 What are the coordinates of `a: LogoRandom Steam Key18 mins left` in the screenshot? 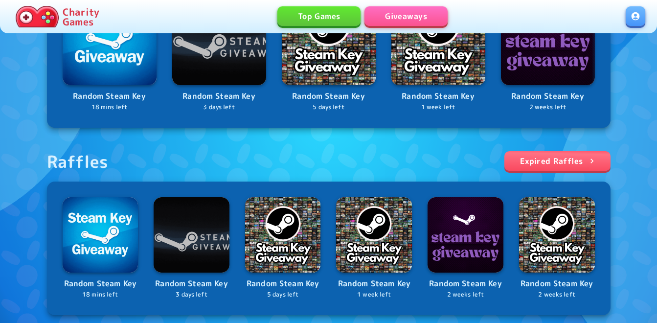 It's located at (100, 248).